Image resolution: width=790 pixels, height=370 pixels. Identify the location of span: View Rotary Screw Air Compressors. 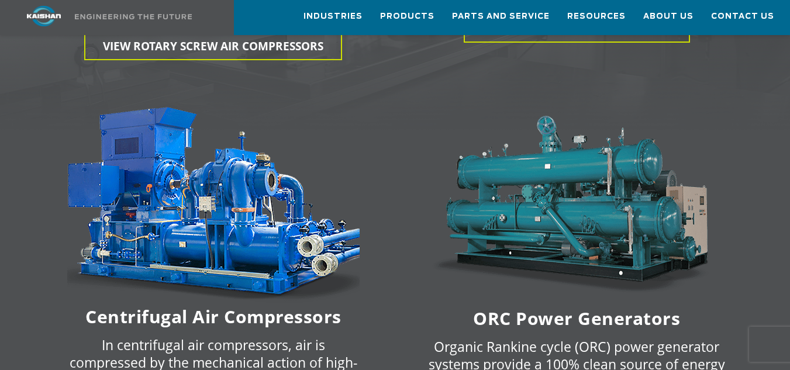
(213, 46).